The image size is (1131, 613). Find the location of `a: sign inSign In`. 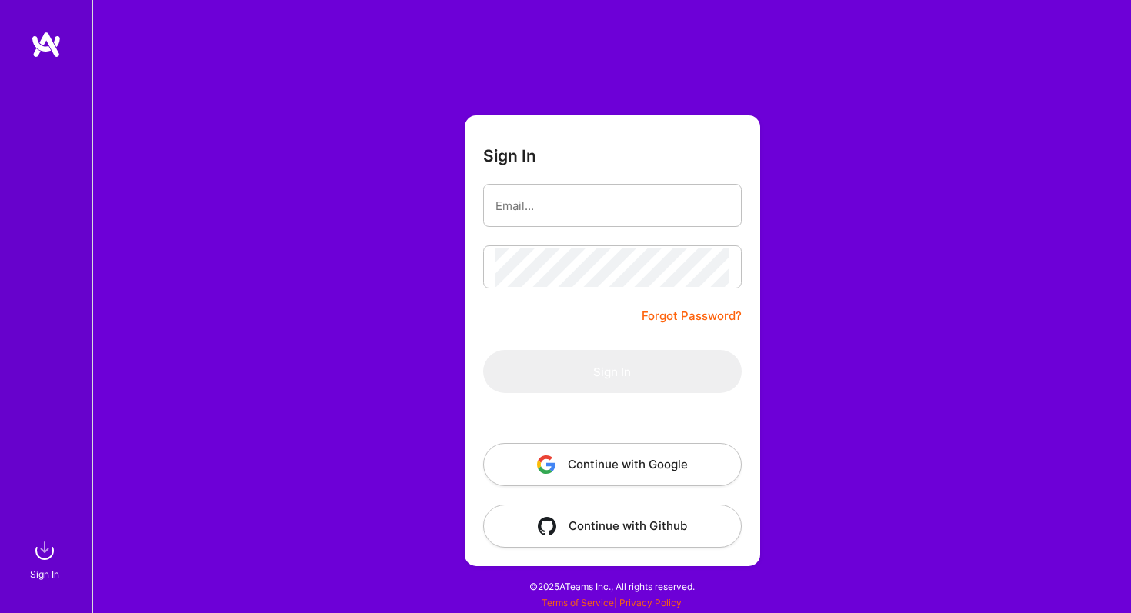

a: sign inSign In is located at coordinates (46, 558).